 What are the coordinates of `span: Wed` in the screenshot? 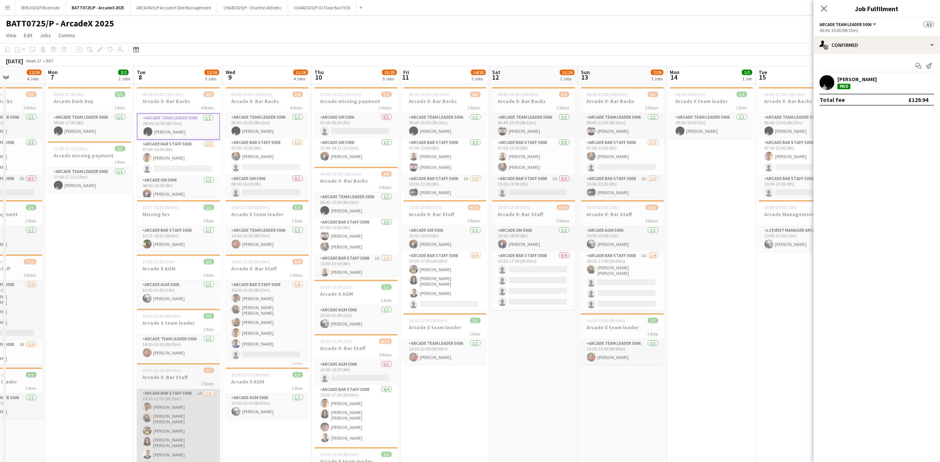 It's located at (230, 72).